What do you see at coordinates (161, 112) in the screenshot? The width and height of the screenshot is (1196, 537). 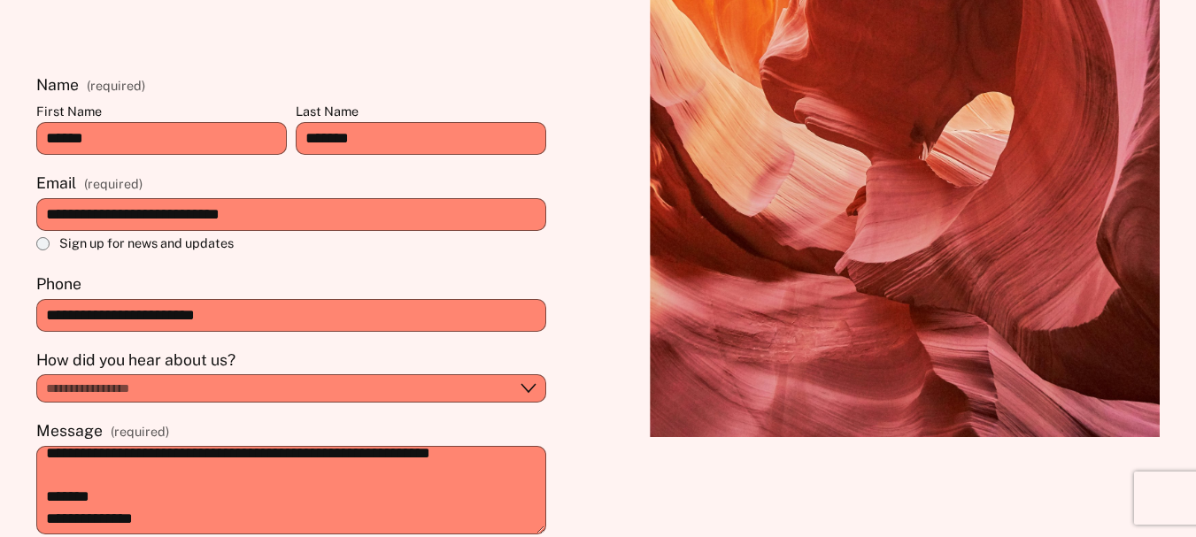 I see `div: First Name` at bounding box center [161, 112].